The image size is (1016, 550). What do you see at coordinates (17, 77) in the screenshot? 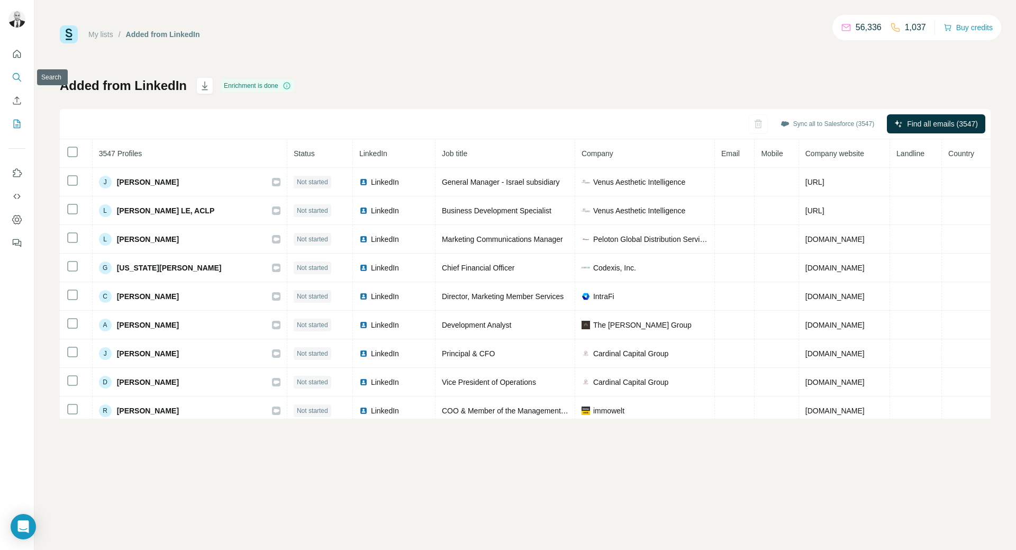
I see `button: Search` at bounding box center [17, 77].